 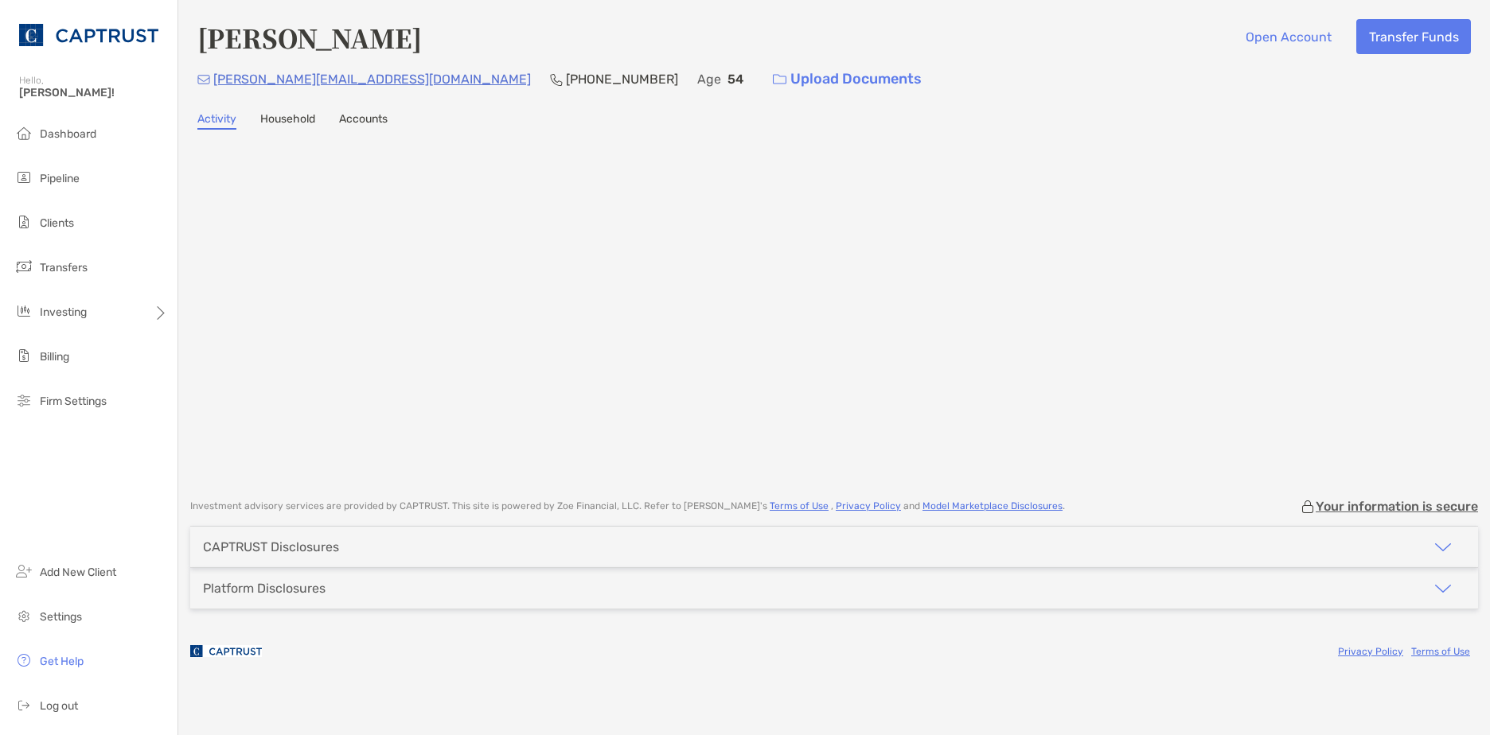 I want to click on img: billing icon, so click(x=24, y=356).